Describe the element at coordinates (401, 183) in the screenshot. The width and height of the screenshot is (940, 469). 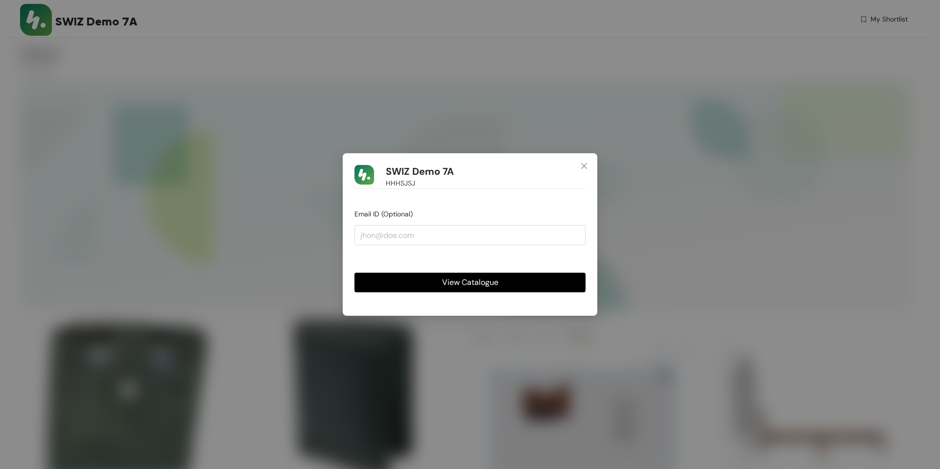
I see `span: HHHSJSJ` at that location.